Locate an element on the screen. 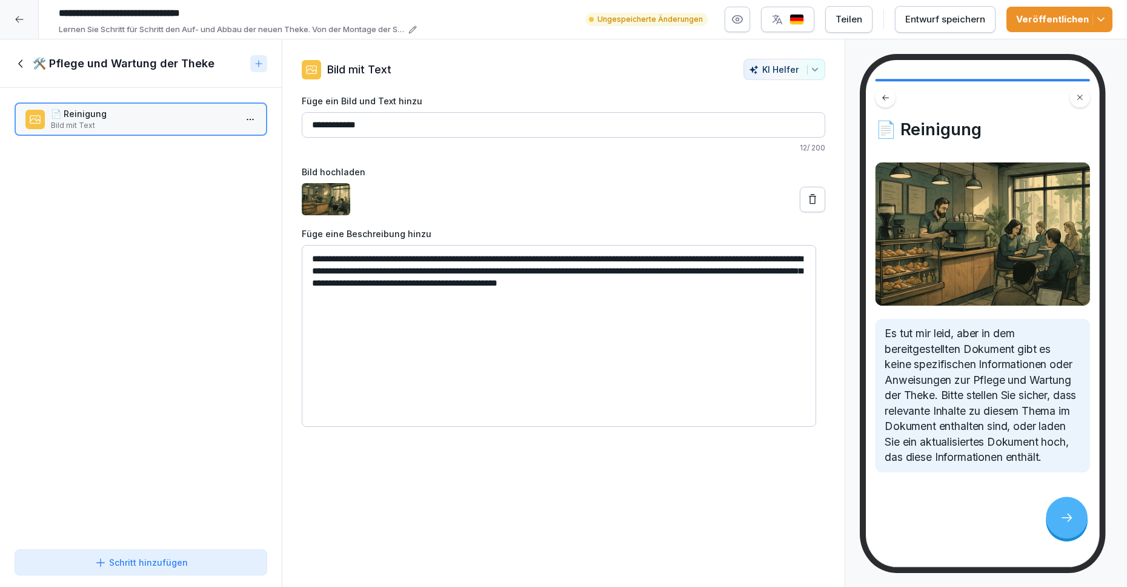 The width and height of the screenshot is (1127, 587). div: Veröffentlichen is located at coordinates (1060, 19).